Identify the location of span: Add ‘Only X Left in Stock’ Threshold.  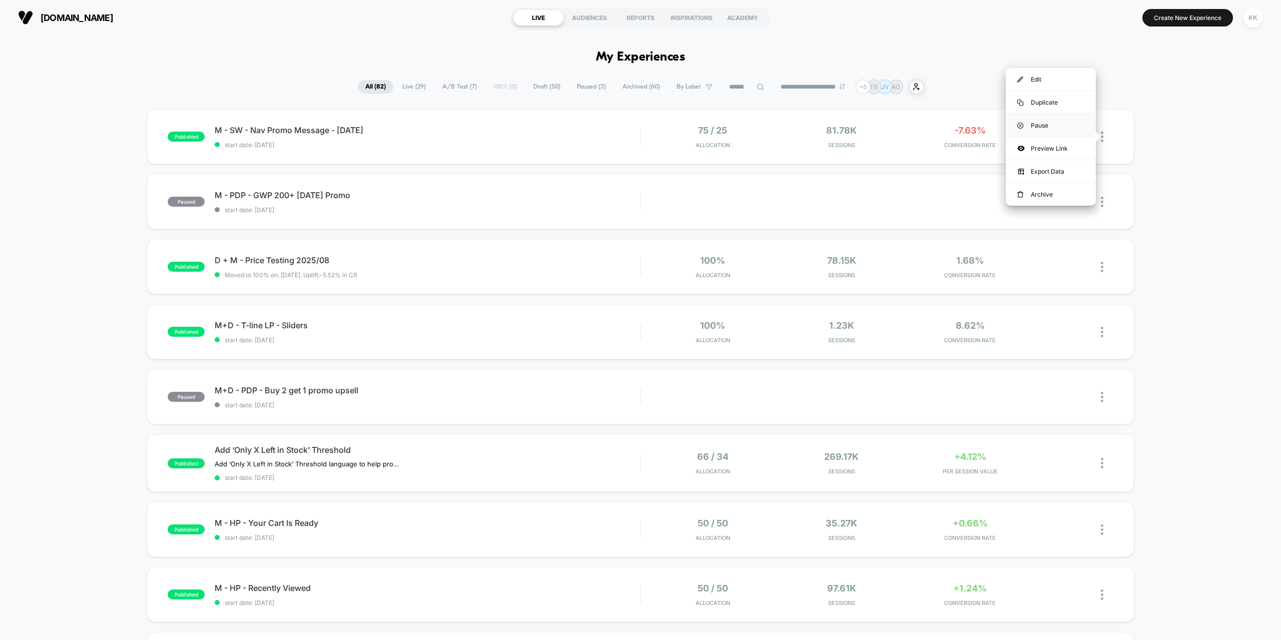
(427, 450).